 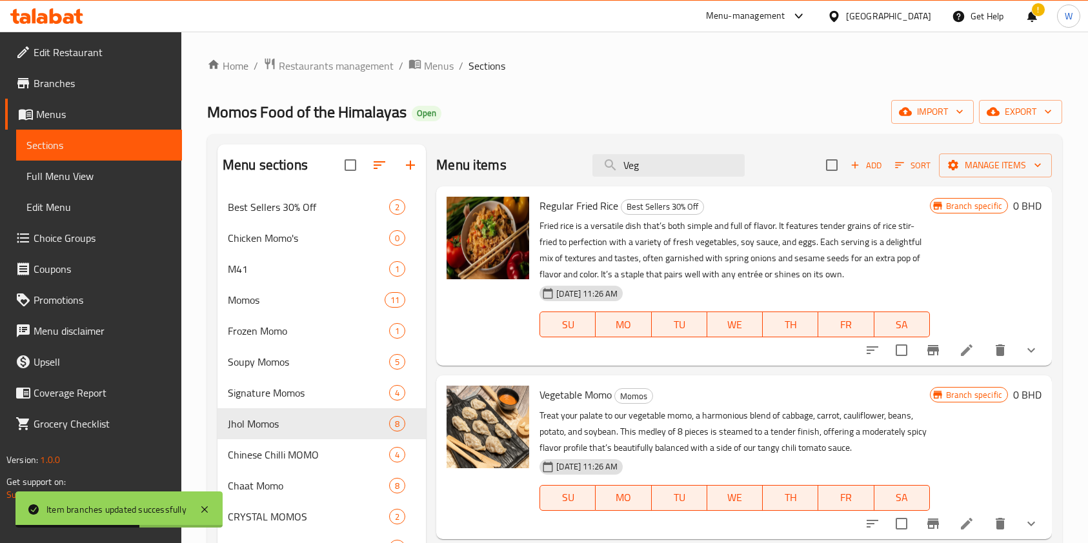 I want to click on span: Momos Food of the Himalayas, so click(x=307, y=112).